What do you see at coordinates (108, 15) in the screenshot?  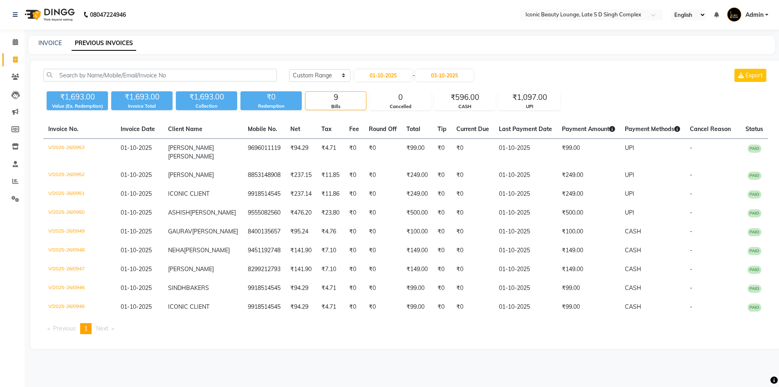 I see `b: 08047224946` at bounding box center [108, 15].